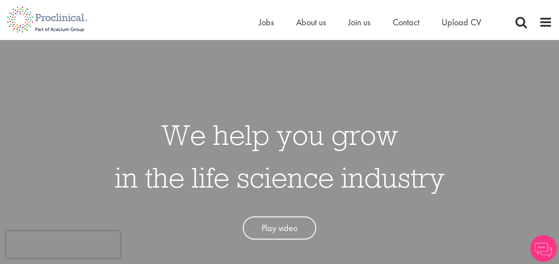 This screenshot has height=264, width=559. I want to click on a: Jobs, so click(266, 22).